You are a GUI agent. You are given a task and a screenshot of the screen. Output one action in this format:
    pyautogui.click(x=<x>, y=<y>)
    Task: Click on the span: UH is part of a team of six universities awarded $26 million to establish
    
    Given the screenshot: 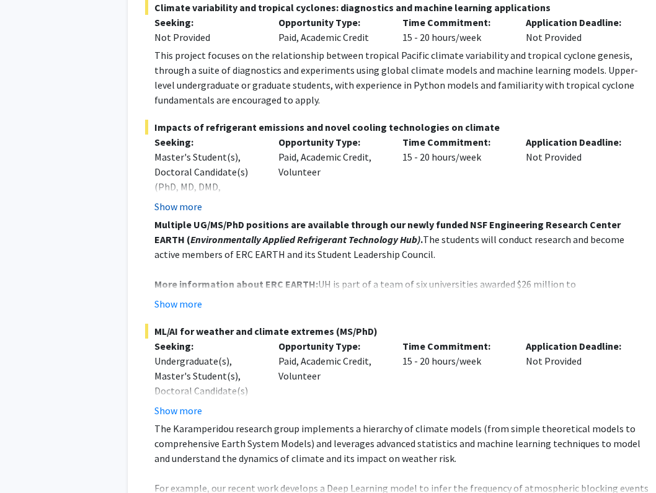 What is the action you would take?
    pyautogui.click(x=365, y=291)
    